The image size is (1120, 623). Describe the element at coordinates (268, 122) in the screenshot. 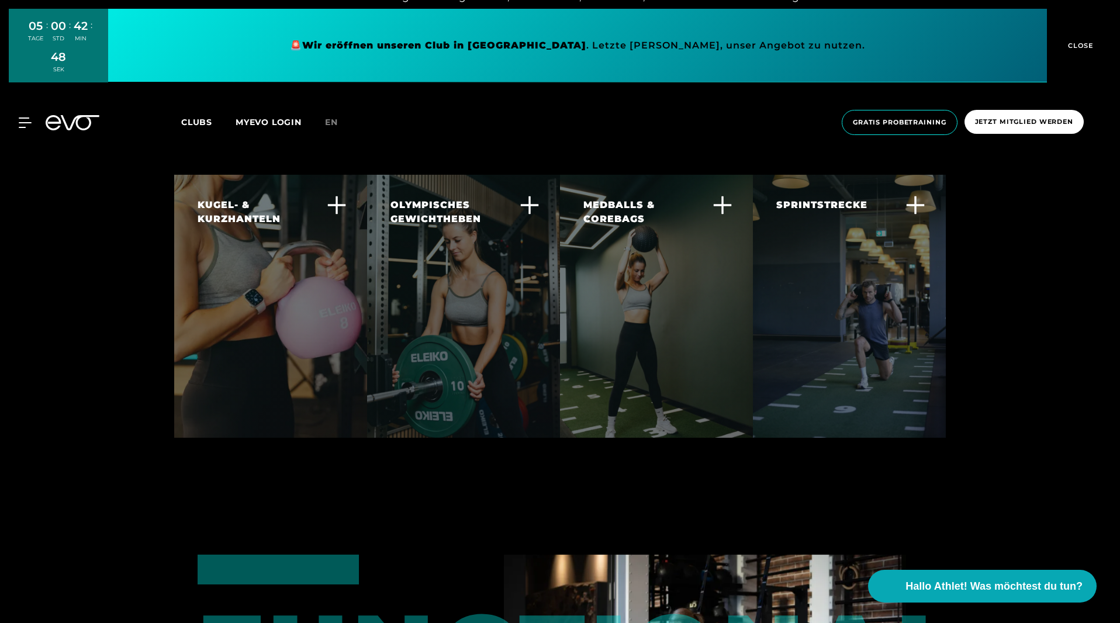

I see `a: MYEVO LOGIN` at that location.